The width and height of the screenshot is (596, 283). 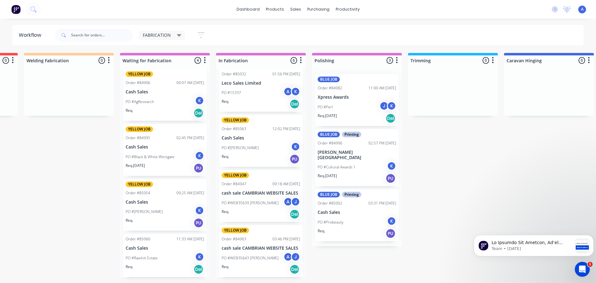 What do you see at coordinates (330, 204) in the screenshot?
I see `div: Order #85002` at bounding box center [330, 204].